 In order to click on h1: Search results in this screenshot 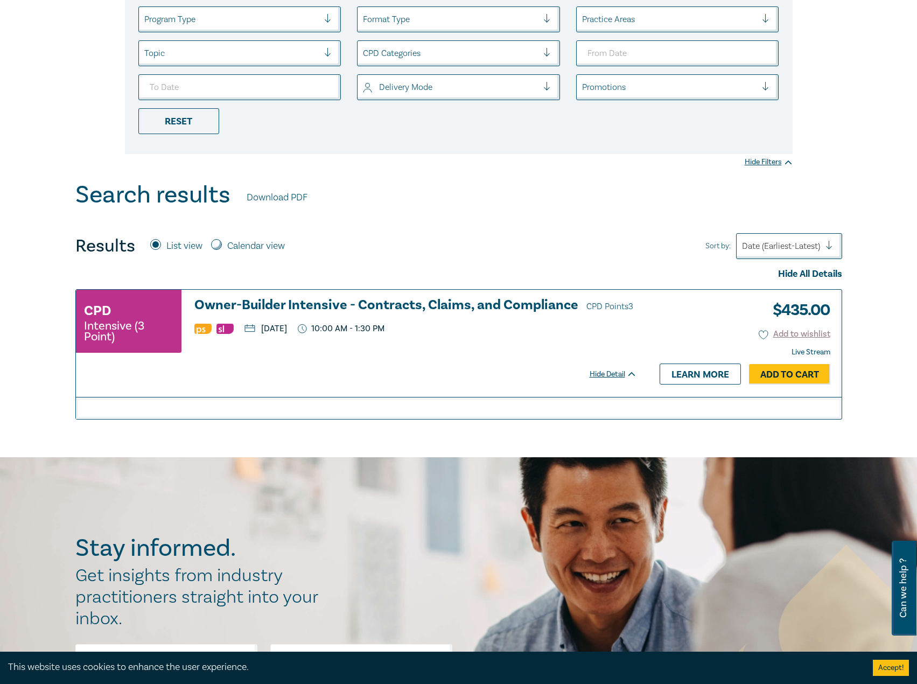, I will do `click(153, 195)`.